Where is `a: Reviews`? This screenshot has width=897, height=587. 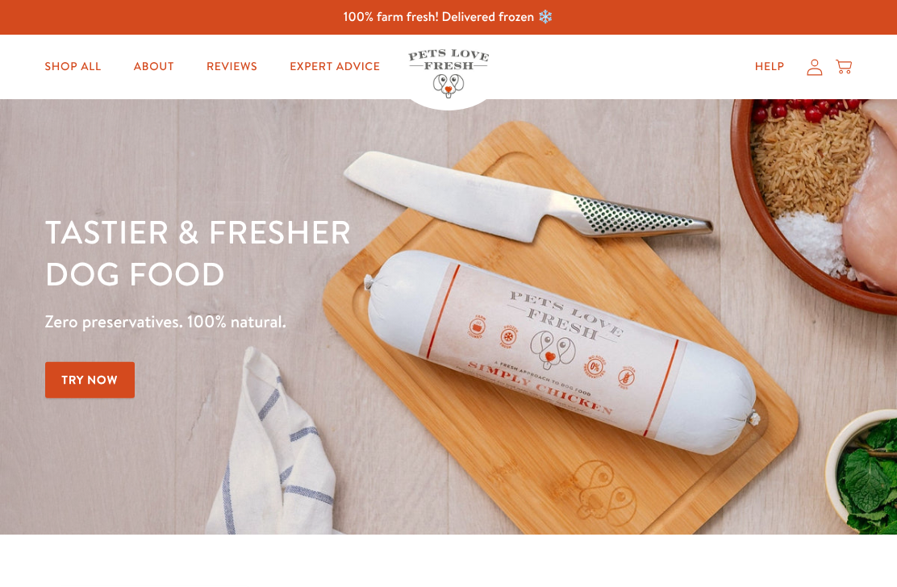
a: Reviews is located at coordinates (232, 67).